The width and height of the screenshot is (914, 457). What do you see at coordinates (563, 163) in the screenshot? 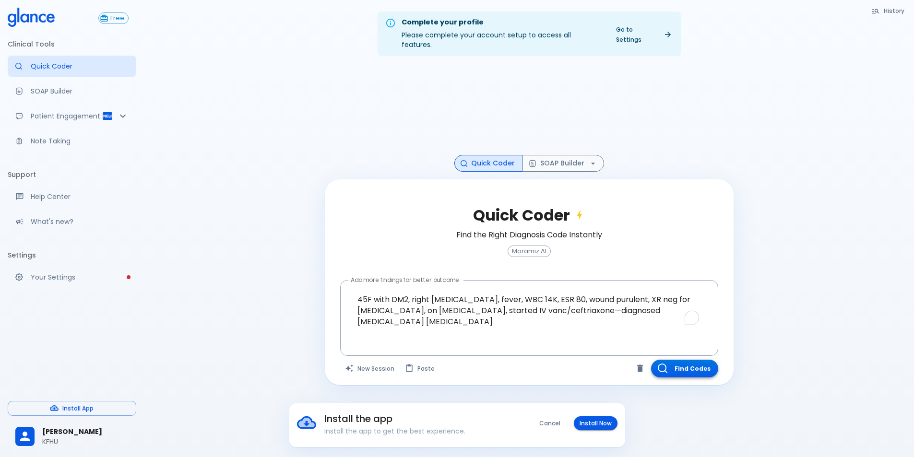
I see `button: SOAP Builder` at bounding box center [563, 163].